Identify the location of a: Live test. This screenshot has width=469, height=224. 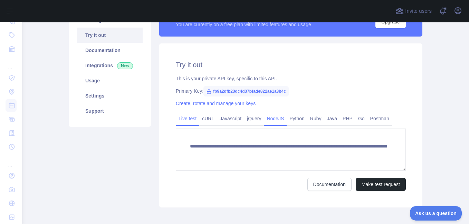
(188, 119).